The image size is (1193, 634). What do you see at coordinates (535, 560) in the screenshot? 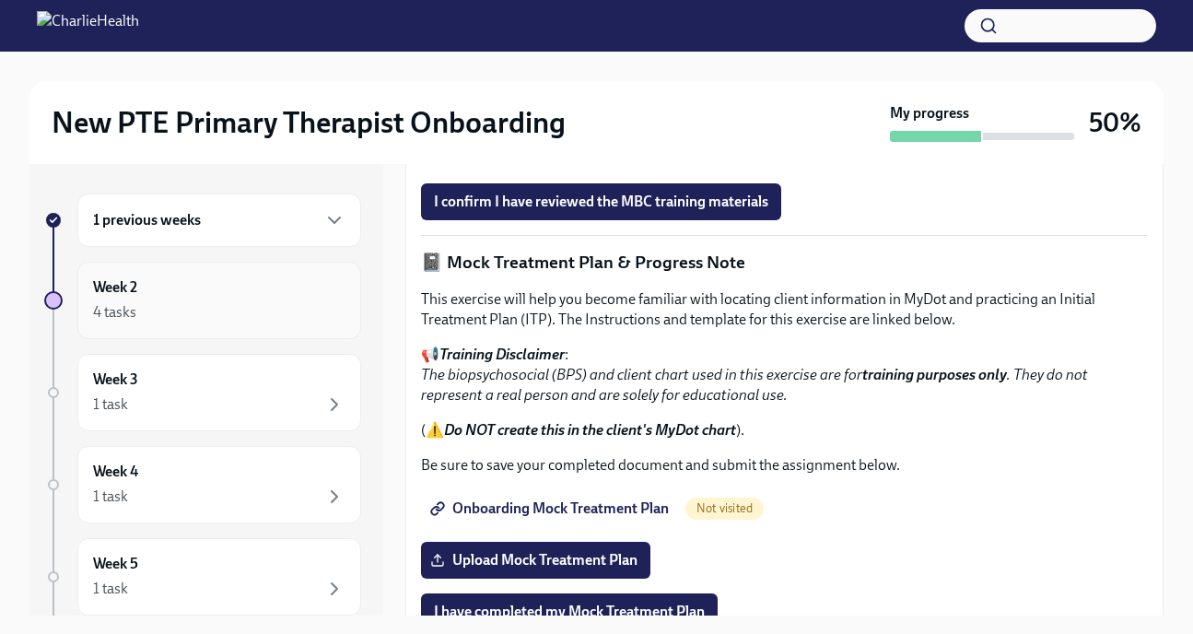
I see `span: Upload Mock Treatment Plan` at bounding box center [535, 560].